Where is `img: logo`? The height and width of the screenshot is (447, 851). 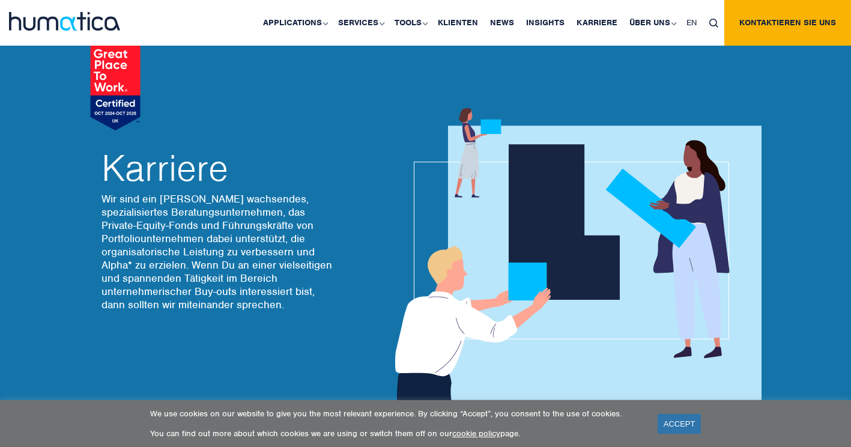 img: logo is located at coordinates (64, 21).